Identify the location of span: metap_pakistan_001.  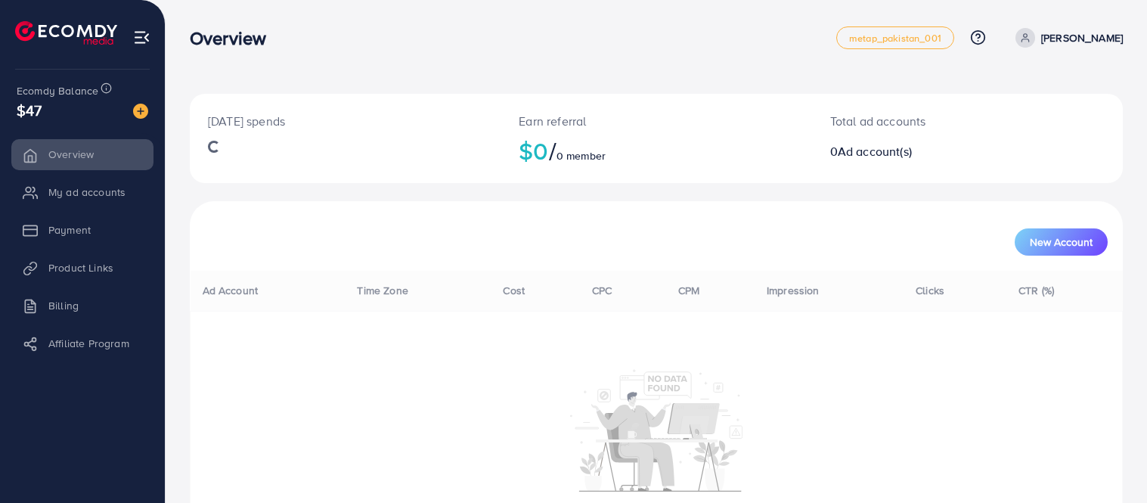
(895, 38).